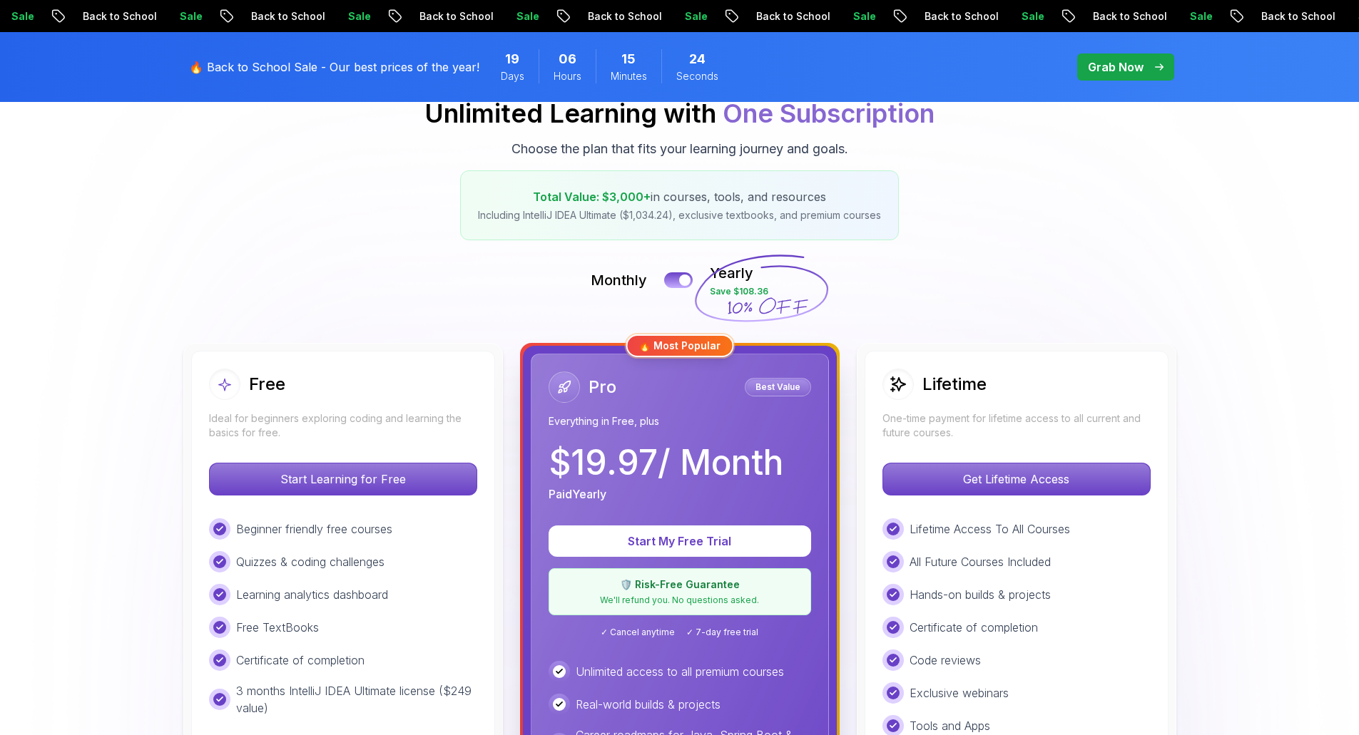 The height and width of the screenshot is (735, 1359). What do you see at coordinates (618, 280) in the screenshot?
I see `p: Monthly` at bounding box center [618, 280].